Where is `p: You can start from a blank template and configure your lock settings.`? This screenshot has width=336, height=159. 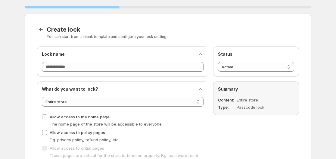
p: You can start from a blank template and configure your lock settings. is located at coordinates (173, 37).